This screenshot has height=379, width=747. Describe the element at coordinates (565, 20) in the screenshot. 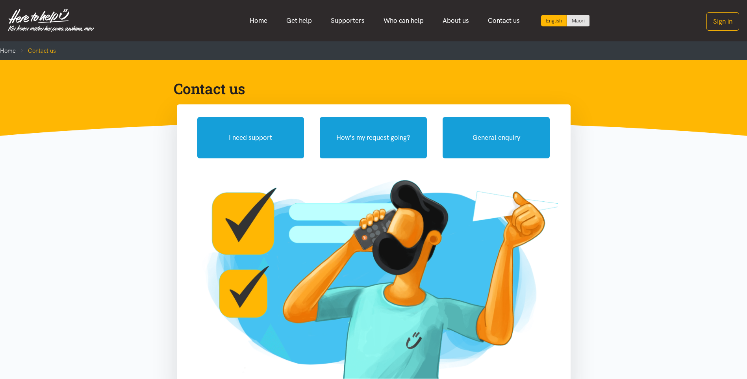

I see `div: Language toggle` at that location.